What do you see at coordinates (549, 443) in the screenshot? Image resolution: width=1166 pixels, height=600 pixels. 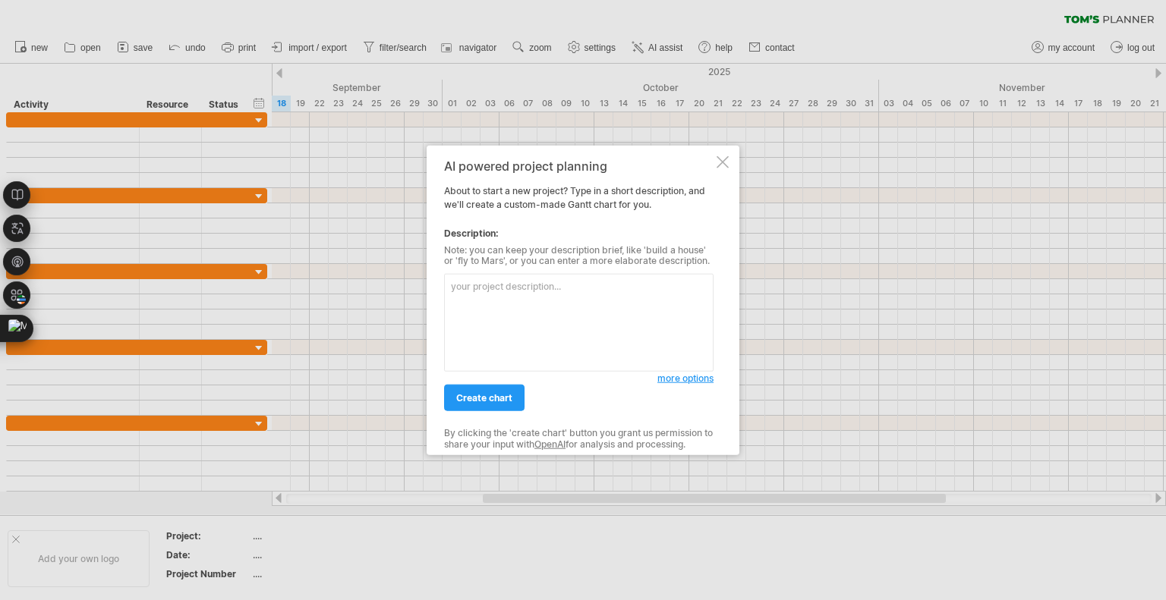 I see `a: OpenAI` at bounding box center [549, 443].